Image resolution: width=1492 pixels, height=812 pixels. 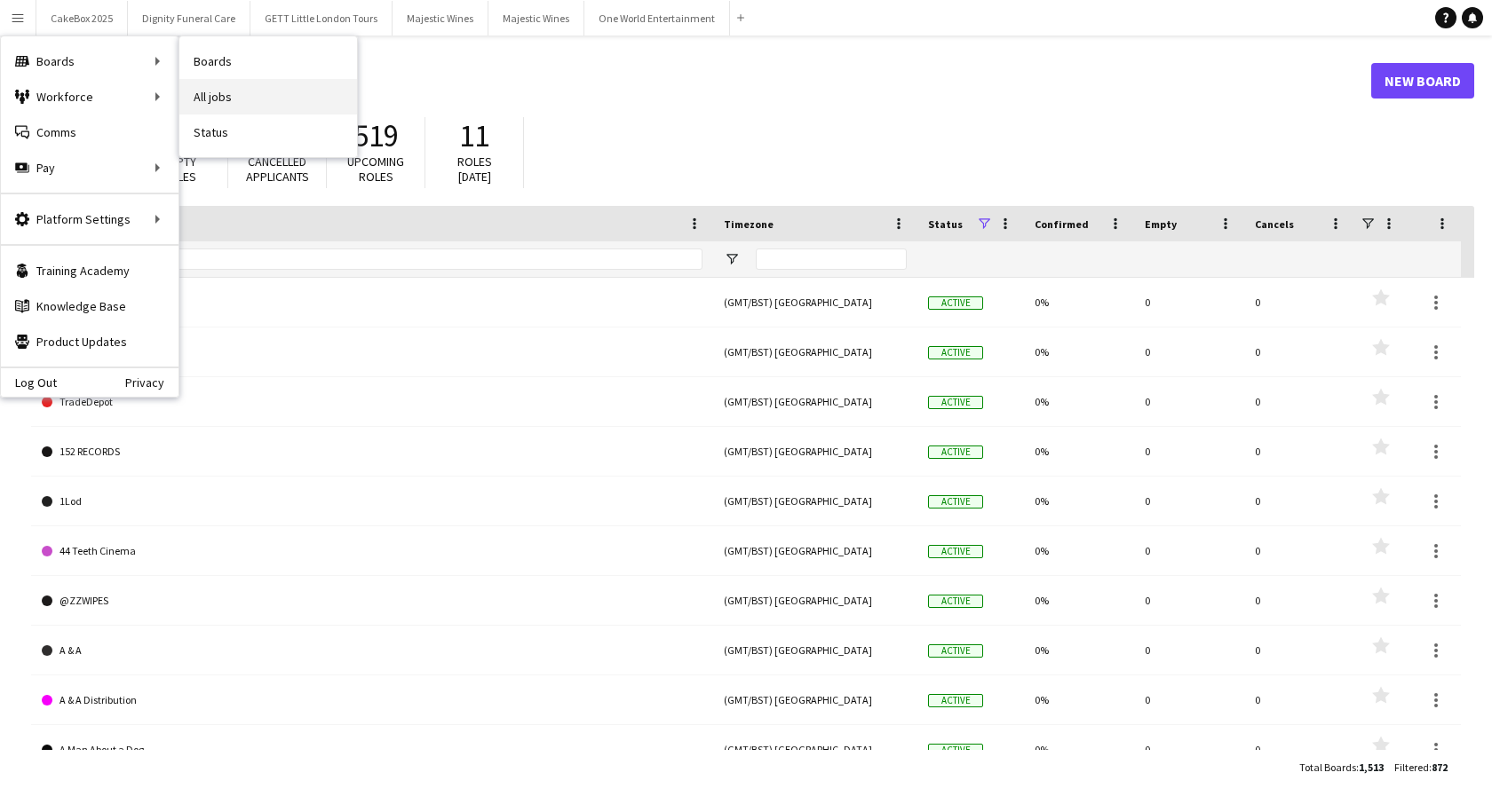 What do you see at coordinates (373, 750) in the screenshot?
I see `a: A Man About a Dog` at bounding box center [373, 750].